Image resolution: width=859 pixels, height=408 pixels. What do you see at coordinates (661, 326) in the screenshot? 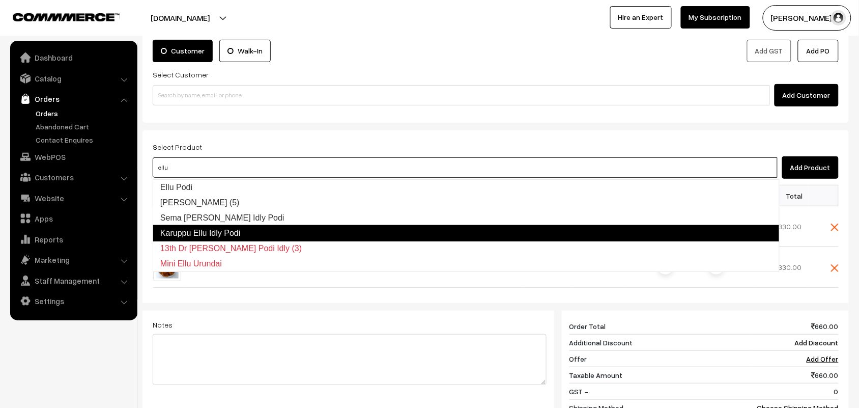
I see `td: Order Total` at bounding box center [661, 326].